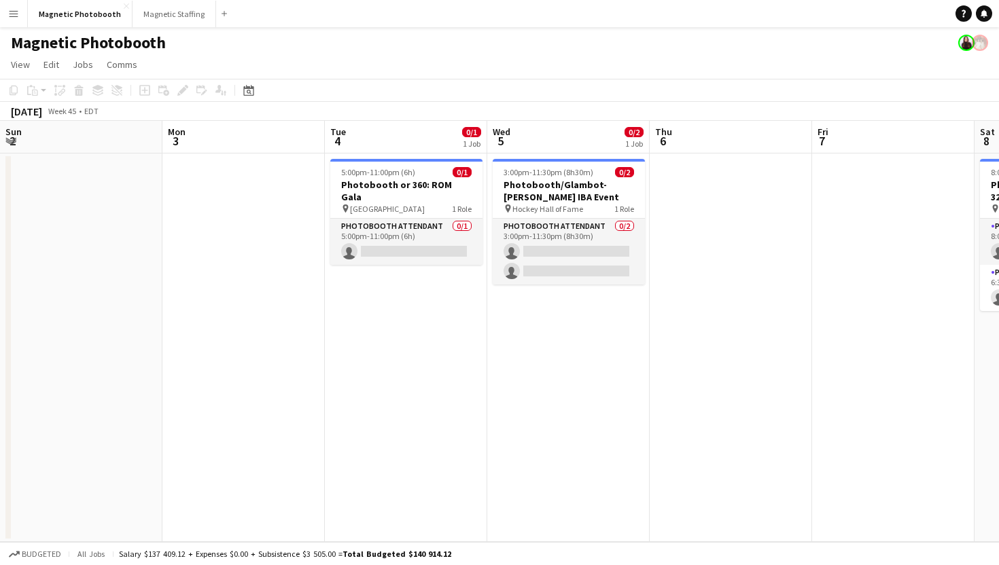 The image size is (999, 565). What do you see at coordinates (663, 132) in the screenshot?
I see `span: Thu` at bounding box center [663, 132].